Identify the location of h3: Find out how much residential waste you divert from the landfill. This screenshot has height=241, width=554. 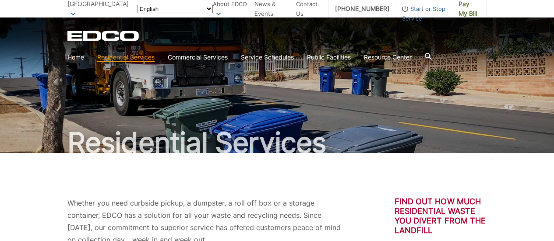
(440, 216).